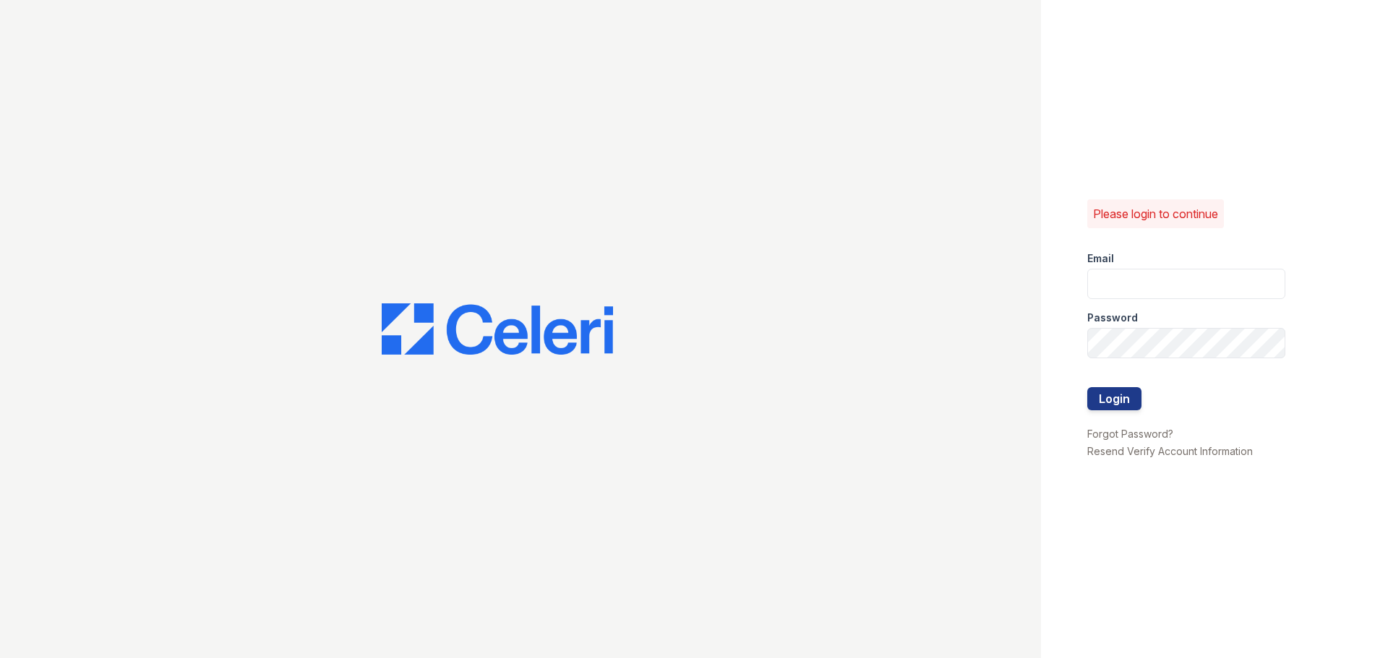  Describe the element at coordinates (1100, 259) in the screenshot. I see `label: Email` at that location.